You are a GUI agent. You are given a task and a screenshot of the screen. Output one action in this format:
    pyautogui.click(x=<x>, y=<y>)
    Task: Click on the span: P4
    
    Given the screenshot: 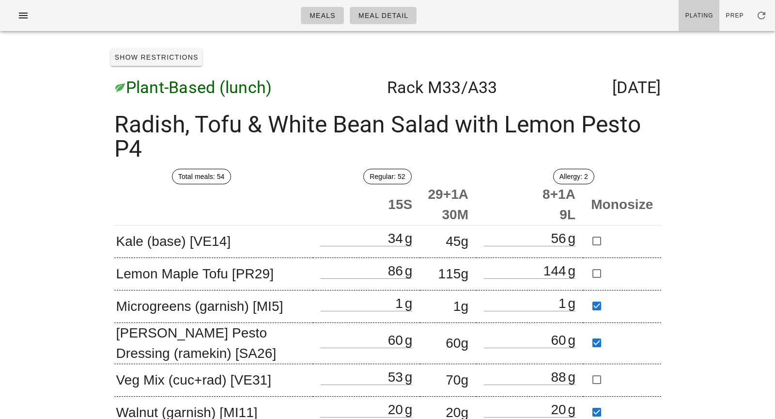 What is the action you would take?
    pyautogui.click(x=128, y=149)
    